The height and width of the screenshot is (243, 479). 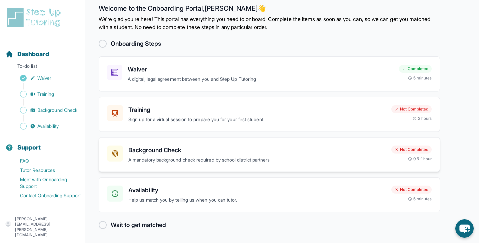 I want to click on a: AvailabilityHelp us match you by telling us when you can tutor.Not Completed5 minutes, so click(x=269, y=194).